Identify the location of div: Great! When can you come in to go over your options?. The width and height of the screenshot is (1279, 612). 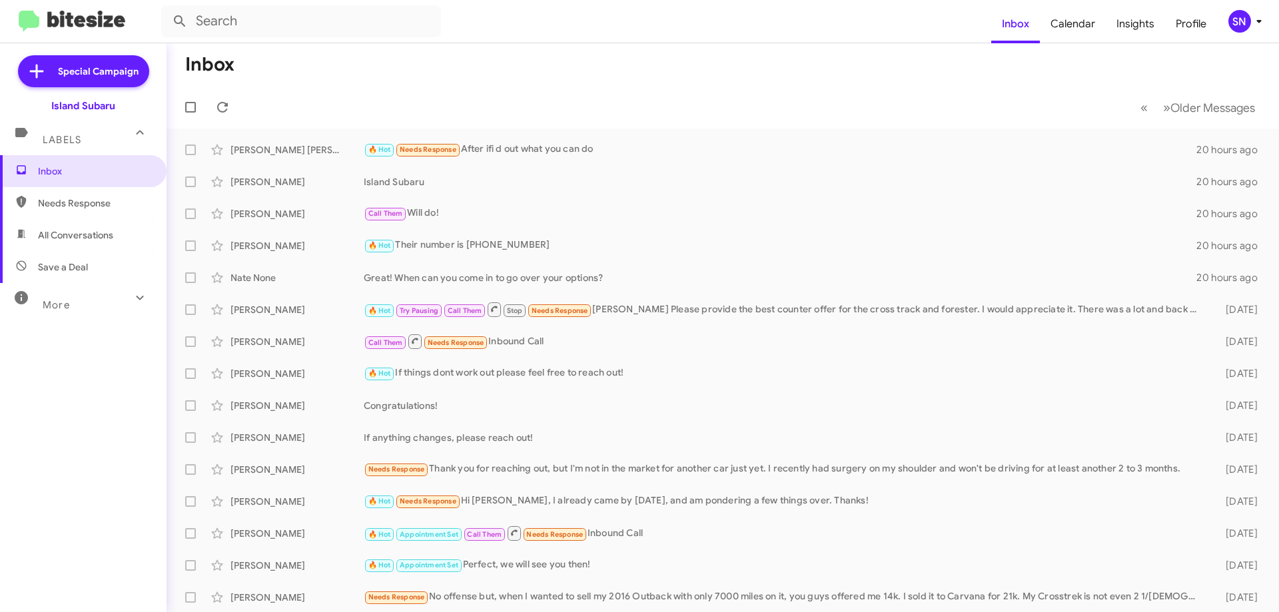
(780, 278).